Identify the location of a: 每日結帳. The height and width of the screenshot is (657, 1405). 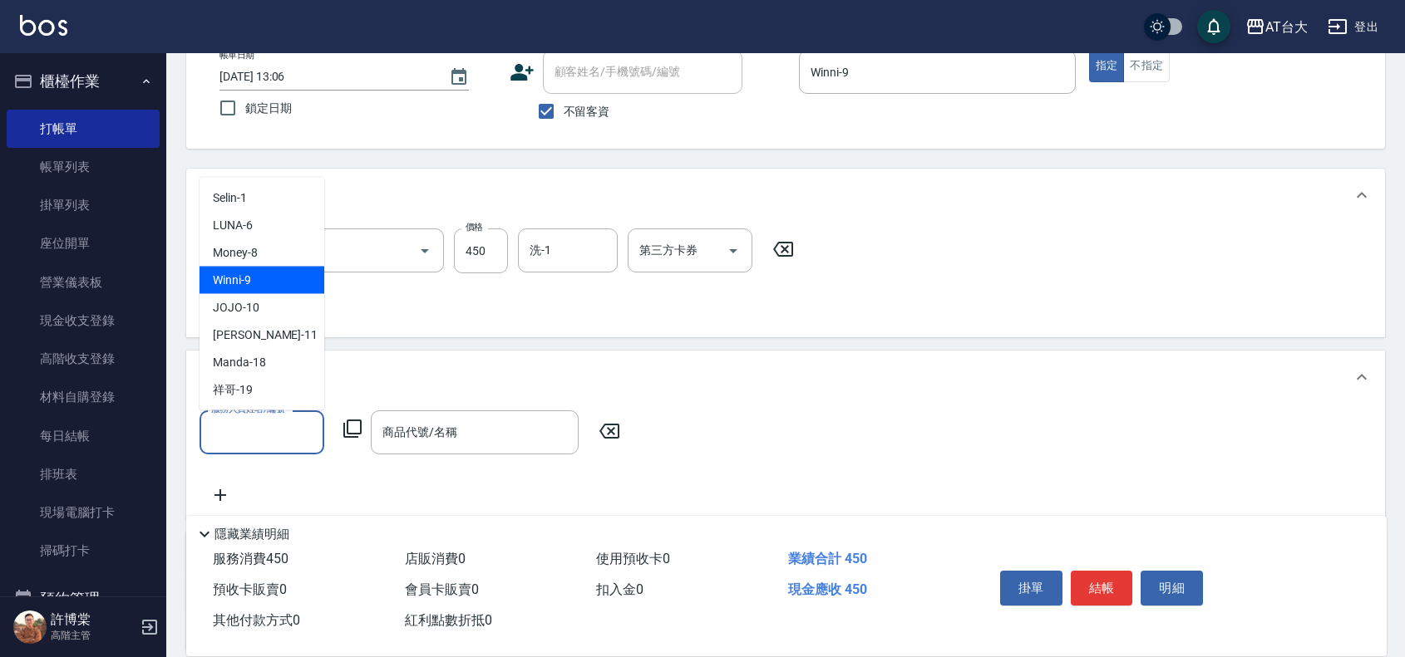
(83, 436).